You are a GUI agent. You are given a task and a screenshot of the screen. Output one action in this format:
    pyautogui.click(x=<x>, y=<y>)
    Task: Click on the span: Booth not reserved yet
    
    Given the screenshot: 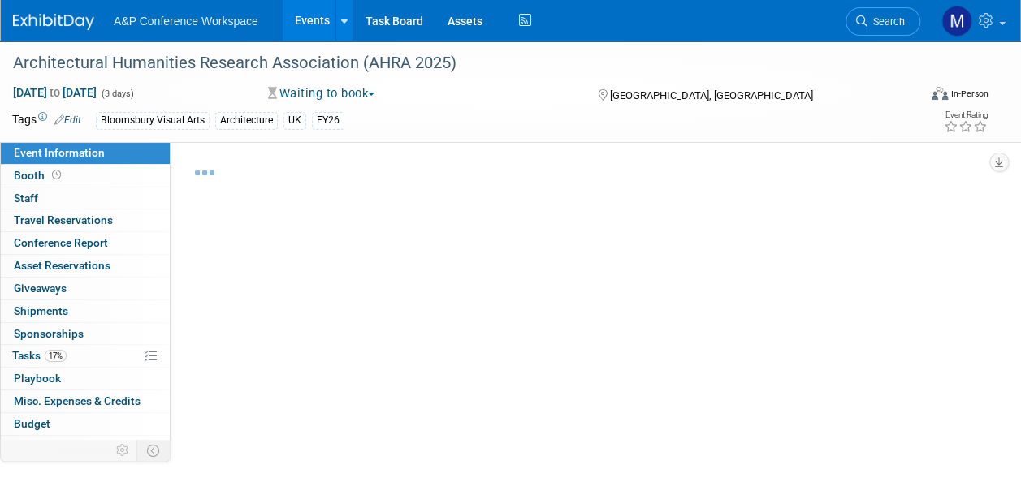 What is the action you would take?
    pyautogui.click(x=56, y=175)
    